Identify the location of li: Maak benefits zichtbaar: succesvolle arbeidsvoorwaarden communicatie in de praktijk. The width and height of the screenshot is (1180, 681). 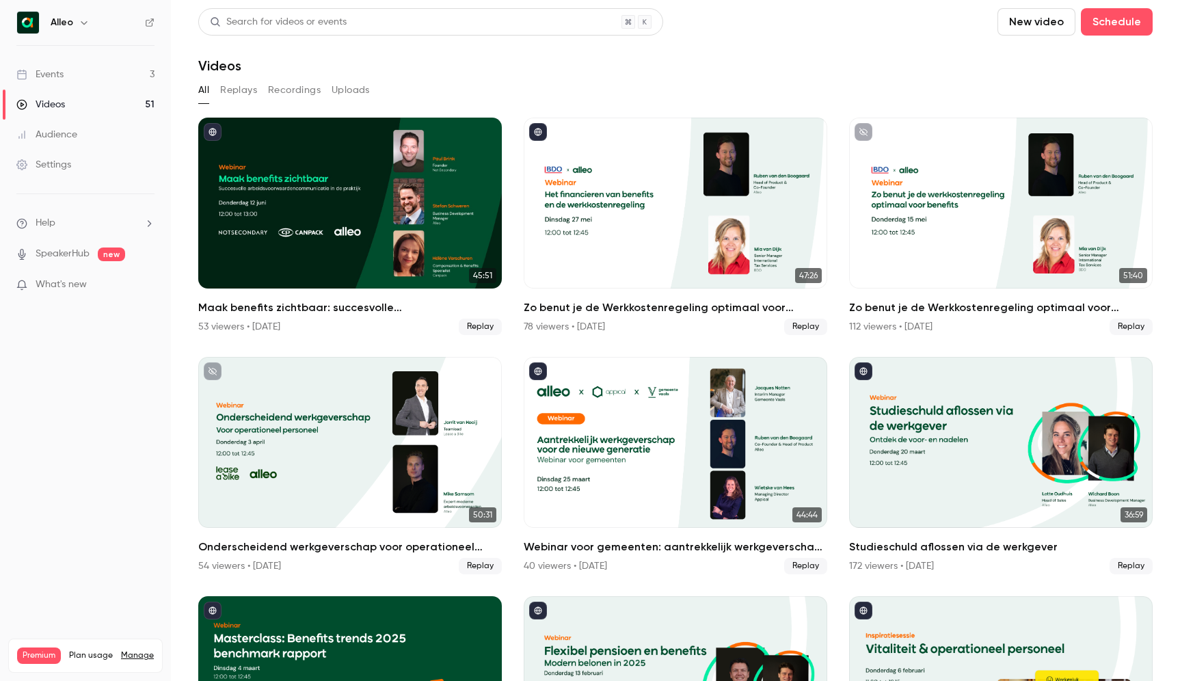
(350, 226).